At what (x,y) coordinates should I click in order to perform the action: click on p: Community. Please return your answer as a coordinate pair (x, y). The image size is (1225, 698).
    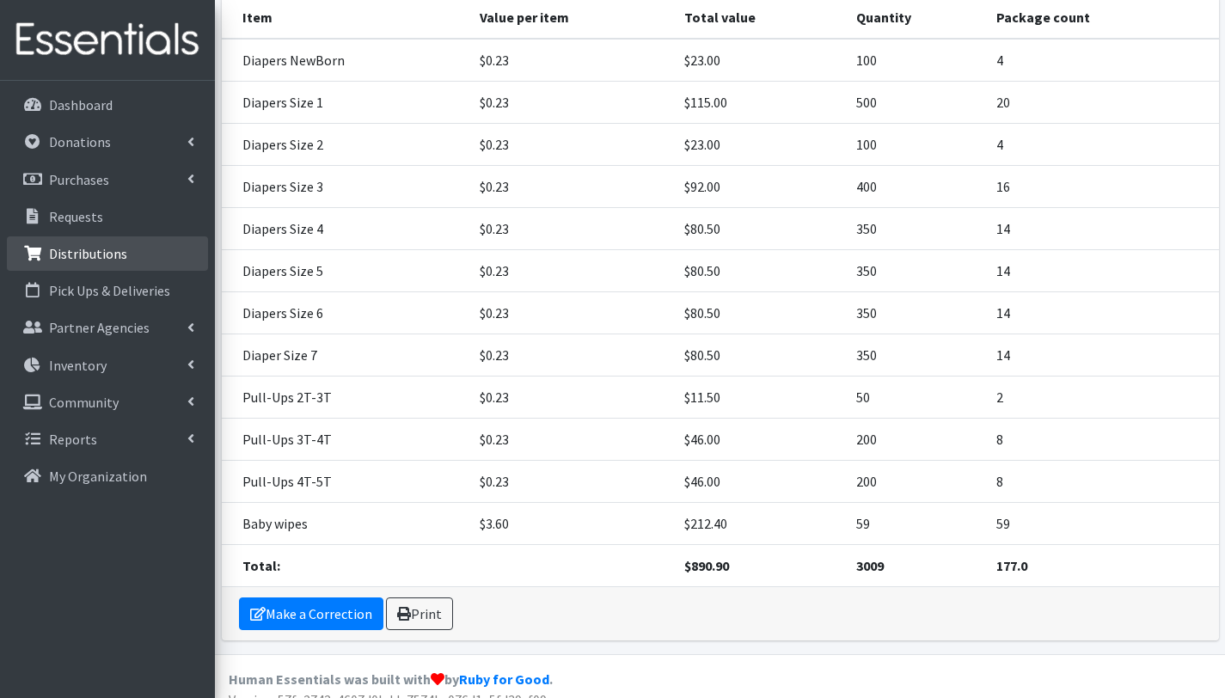
    Looking at the image, I should click on (83, 402).